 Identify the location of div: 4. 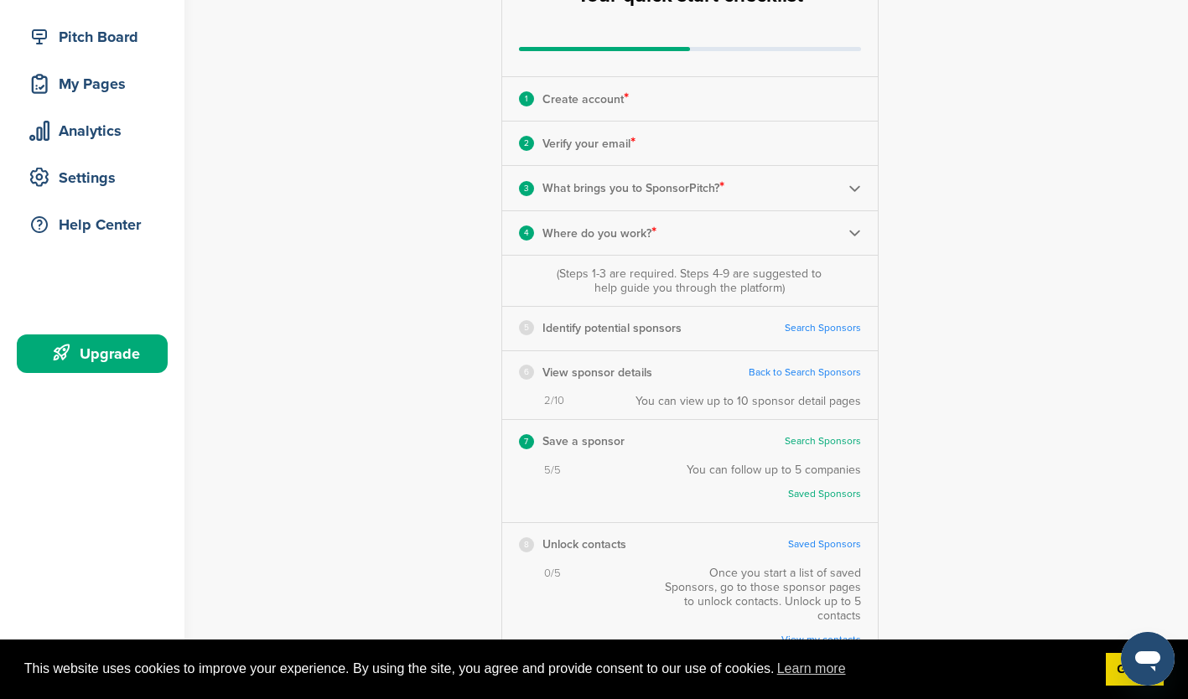
(527, 233).